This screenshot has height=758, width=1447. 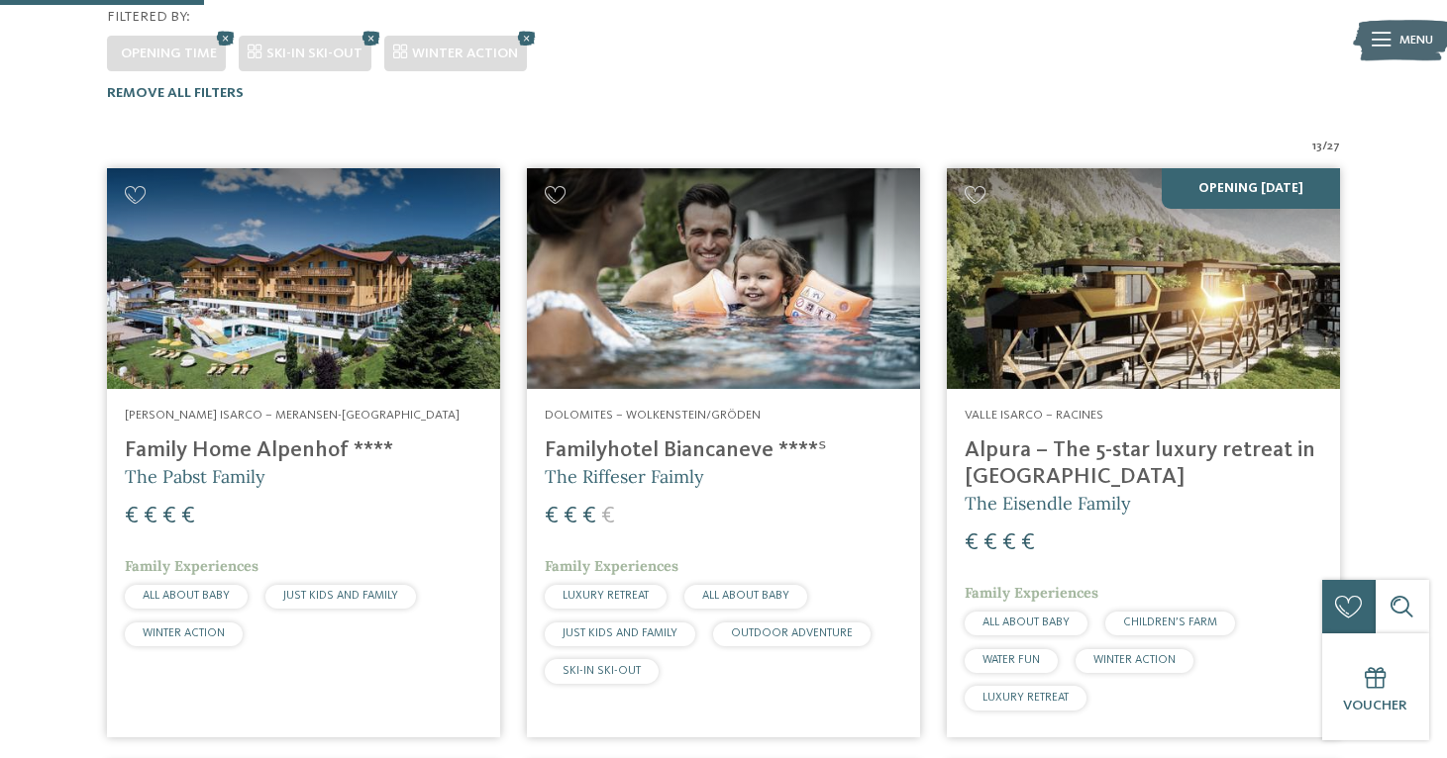 I want to click on span: Dolomites – Wolkenstein/Gröden, so click(x=652, y=415).